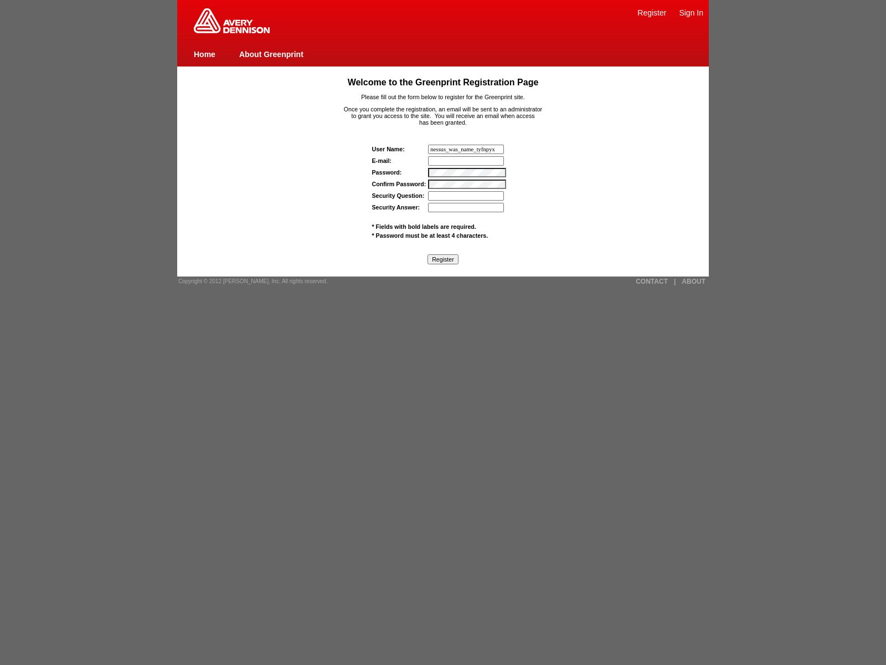  Describe the element at coordinates (399, 184) in the screenshot. I see `label: Confirm Password:` at that location.